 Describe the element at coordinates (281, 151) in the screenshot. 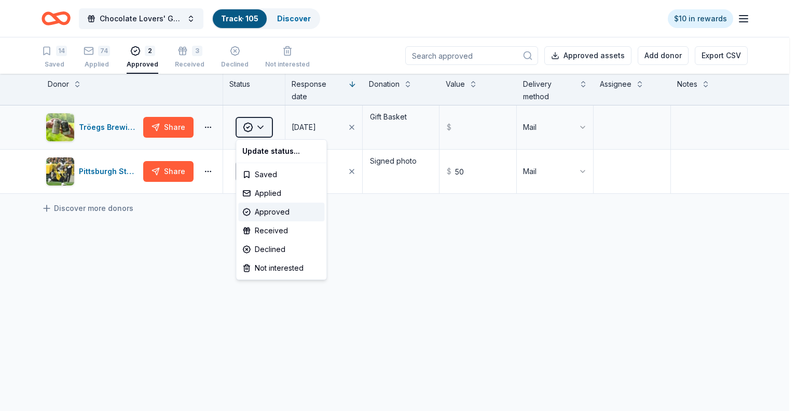

I see `div: Update status...` at that location.